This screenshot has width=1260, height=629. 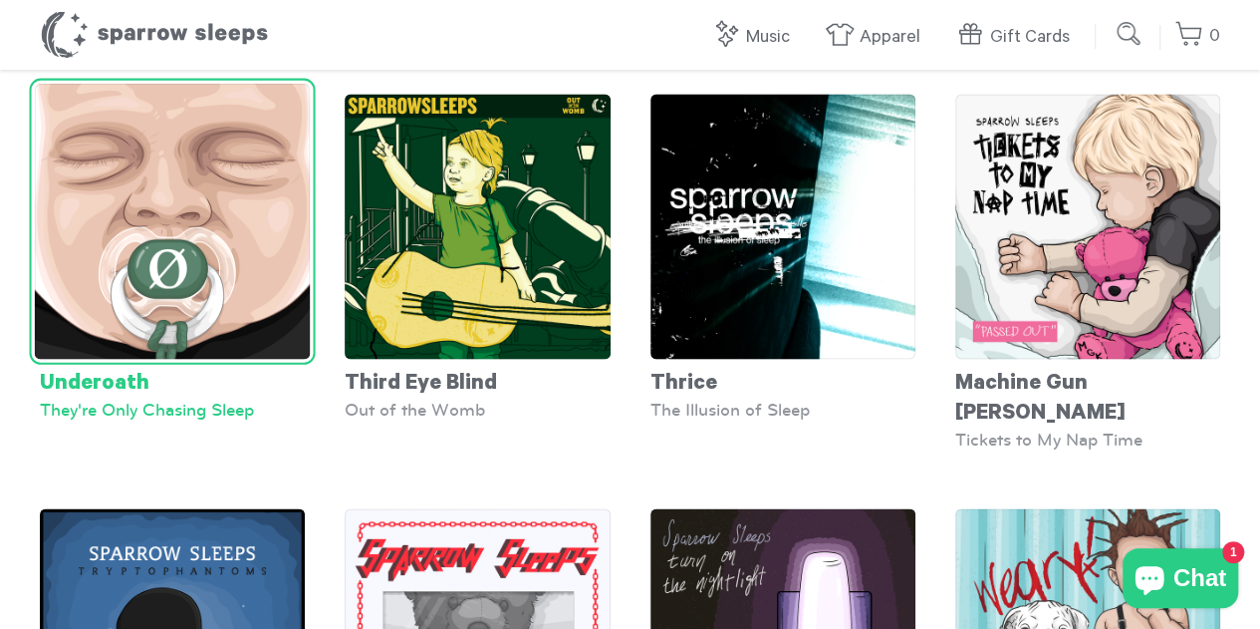 What do you see at coordinates (755, 37) in the screenshot?
I see `a: Music` at bounding box center [755, 37].